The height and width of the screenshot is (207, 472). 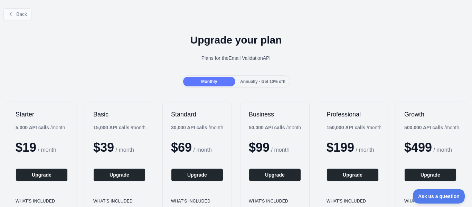 What do you see at coordinates (267, 128) in the screenshot?
I see `b: 50,000 API calls` at bounding box center [267, 128].